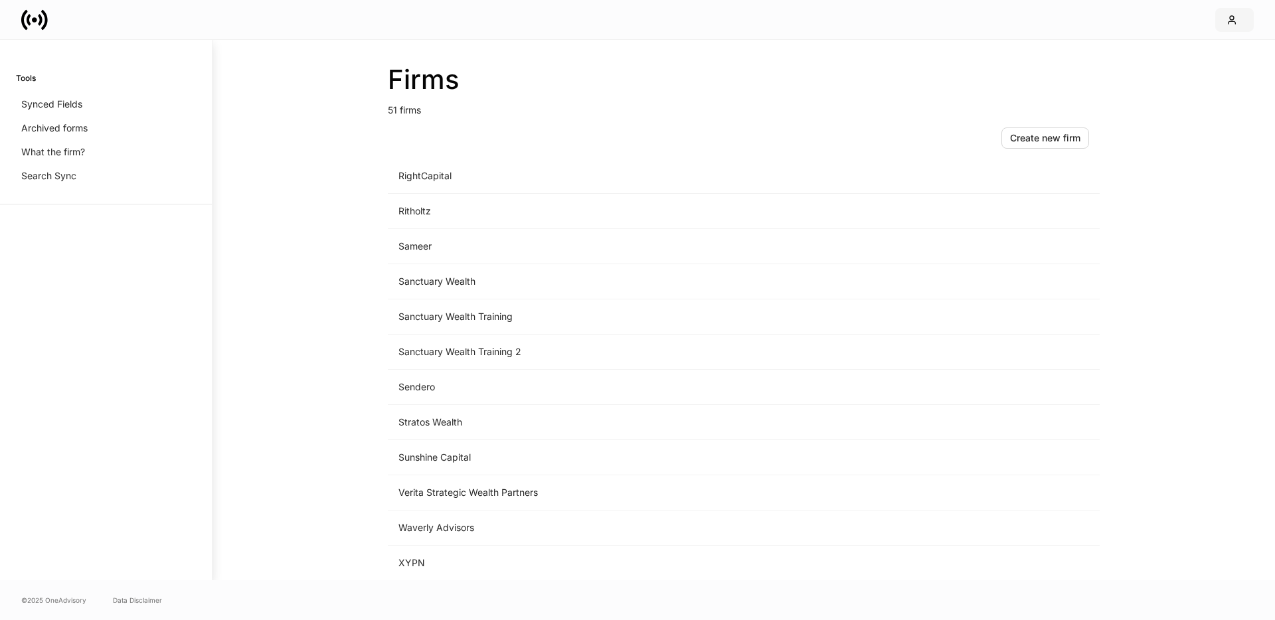 The image size is (1275, 620). What do you see at coordinates (54, 600) in the screenshot?
I see `span: © 2025 OneAdvisory` at bounding box center [54, 600].